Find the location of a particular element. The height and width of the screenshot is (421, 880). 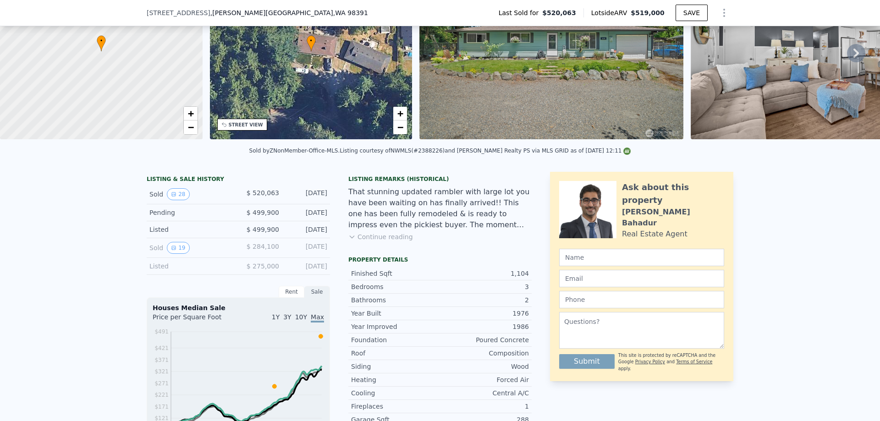

tspan: $271 is located at coordinates (161, 383).